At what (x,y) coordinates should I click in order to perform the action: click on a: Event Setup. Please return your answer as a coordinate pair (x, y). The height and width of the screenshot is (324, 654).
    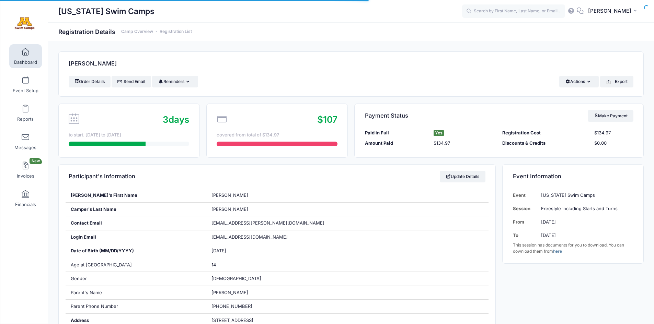
    Looking at the image, I should click on (25, 85).